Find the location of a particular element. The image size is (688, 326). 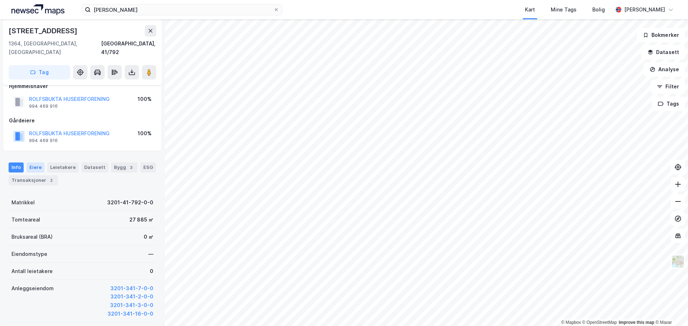

button: Analyse is located at coordinates (664, 69).